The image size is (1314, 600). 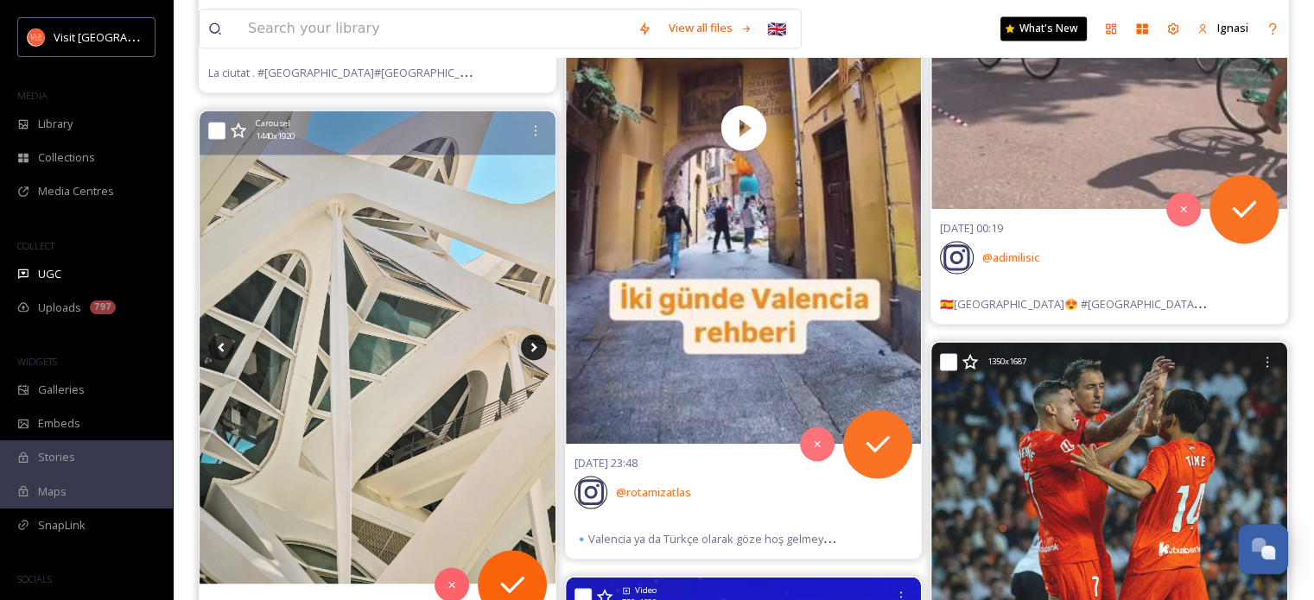 What do you see at coordinates (1263, 549) in the screenshot?
I see `button: Open Chat` at bounding box center [1263, 549].